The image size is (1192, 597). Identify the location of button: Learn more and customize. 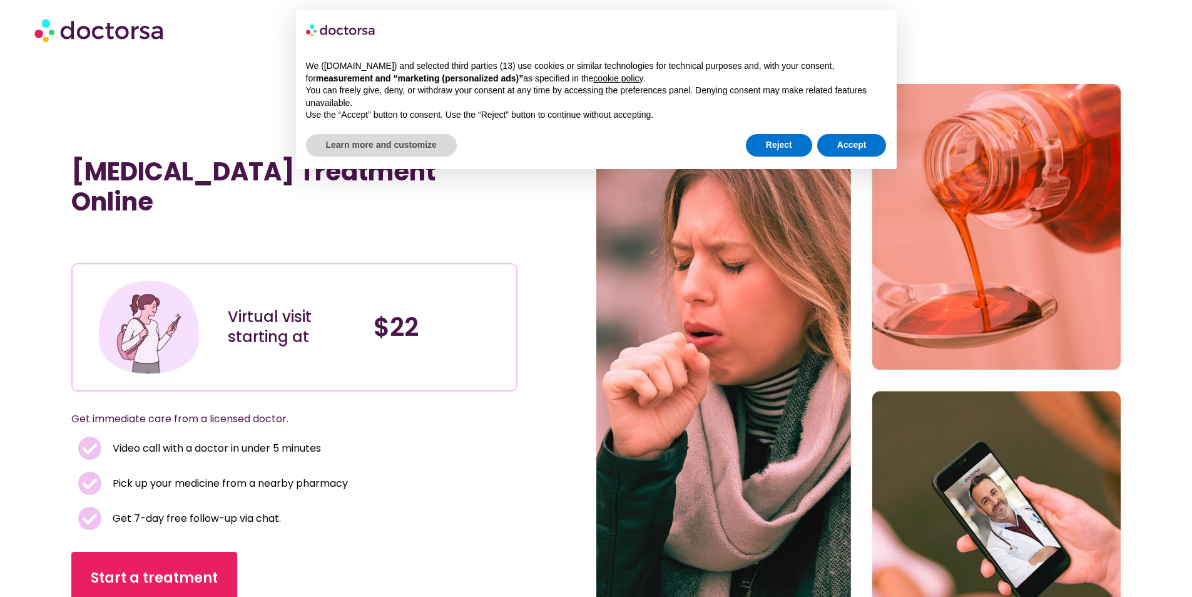
(381, 145).